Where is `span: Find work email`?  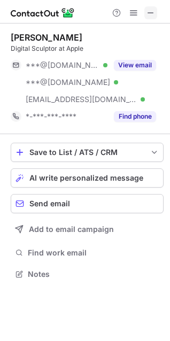 span: Find work email is located at coordinates (94, 253).